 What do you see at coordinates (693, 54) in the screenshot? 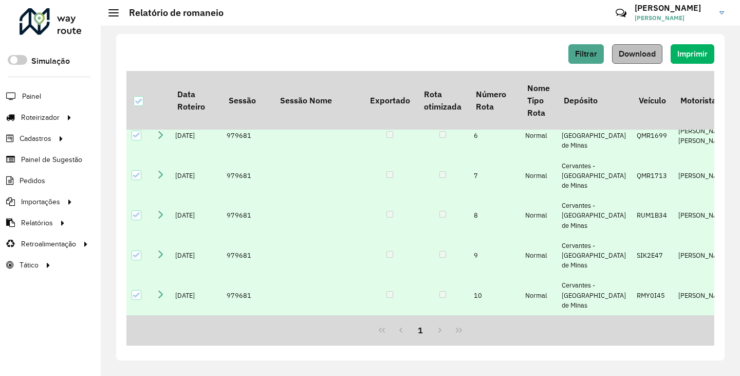
I see `button: Imprimir` at bounding box center [693, 54].